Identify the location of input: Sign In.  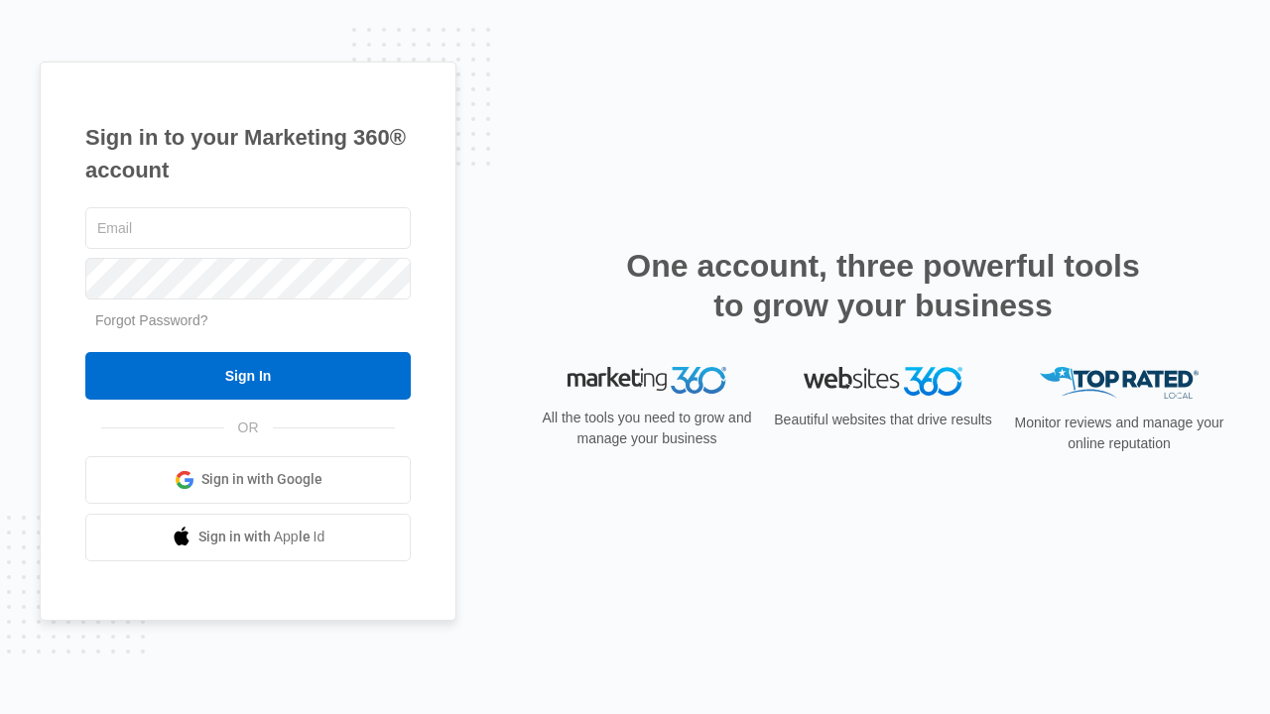
(248, 376).